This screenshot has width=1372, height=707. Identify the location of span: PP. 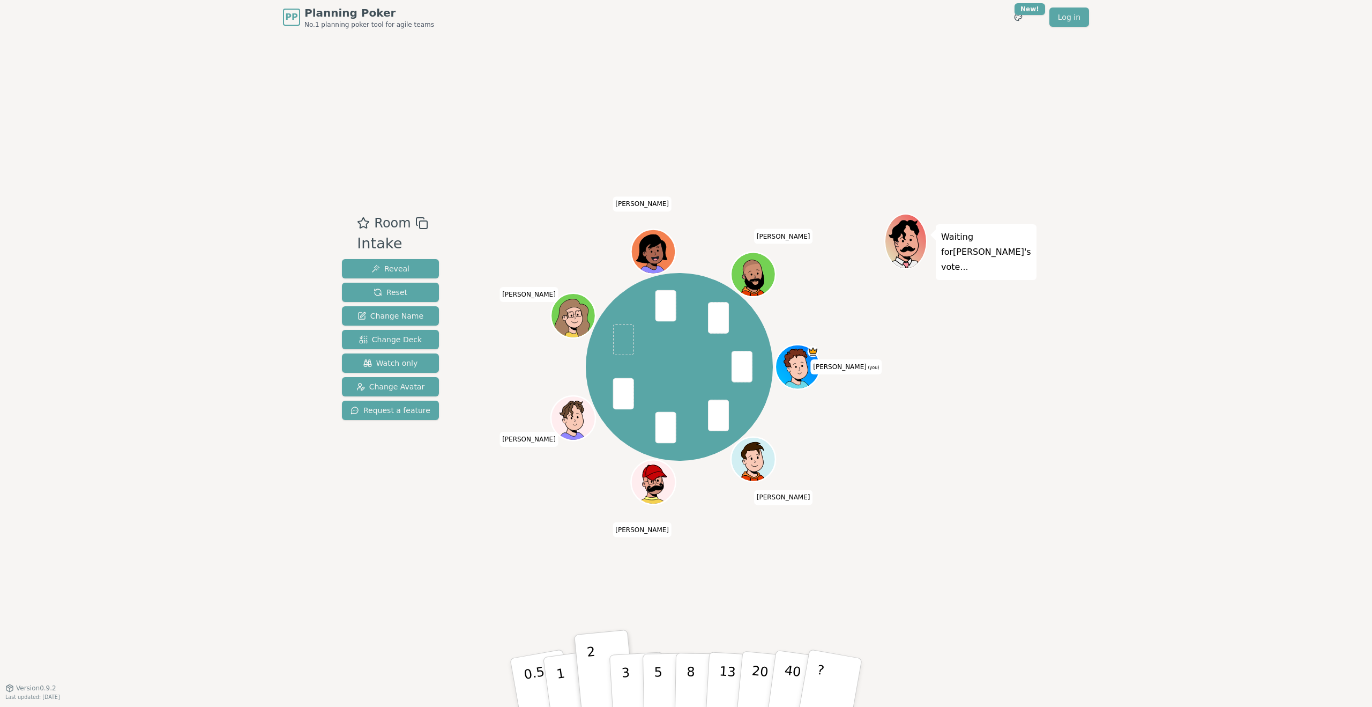
(291, 17).